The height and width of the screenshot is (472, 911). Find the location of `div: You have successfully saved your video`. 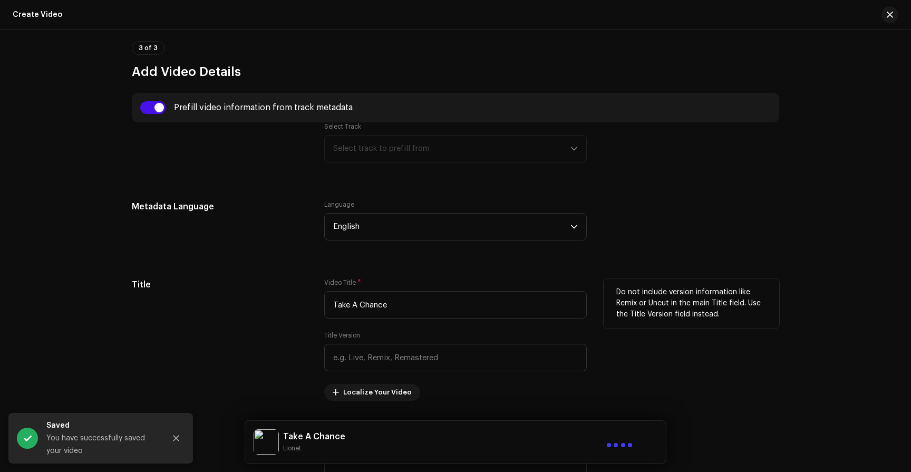

div: You have successfully saved your video is located at coordinates (102, 445).